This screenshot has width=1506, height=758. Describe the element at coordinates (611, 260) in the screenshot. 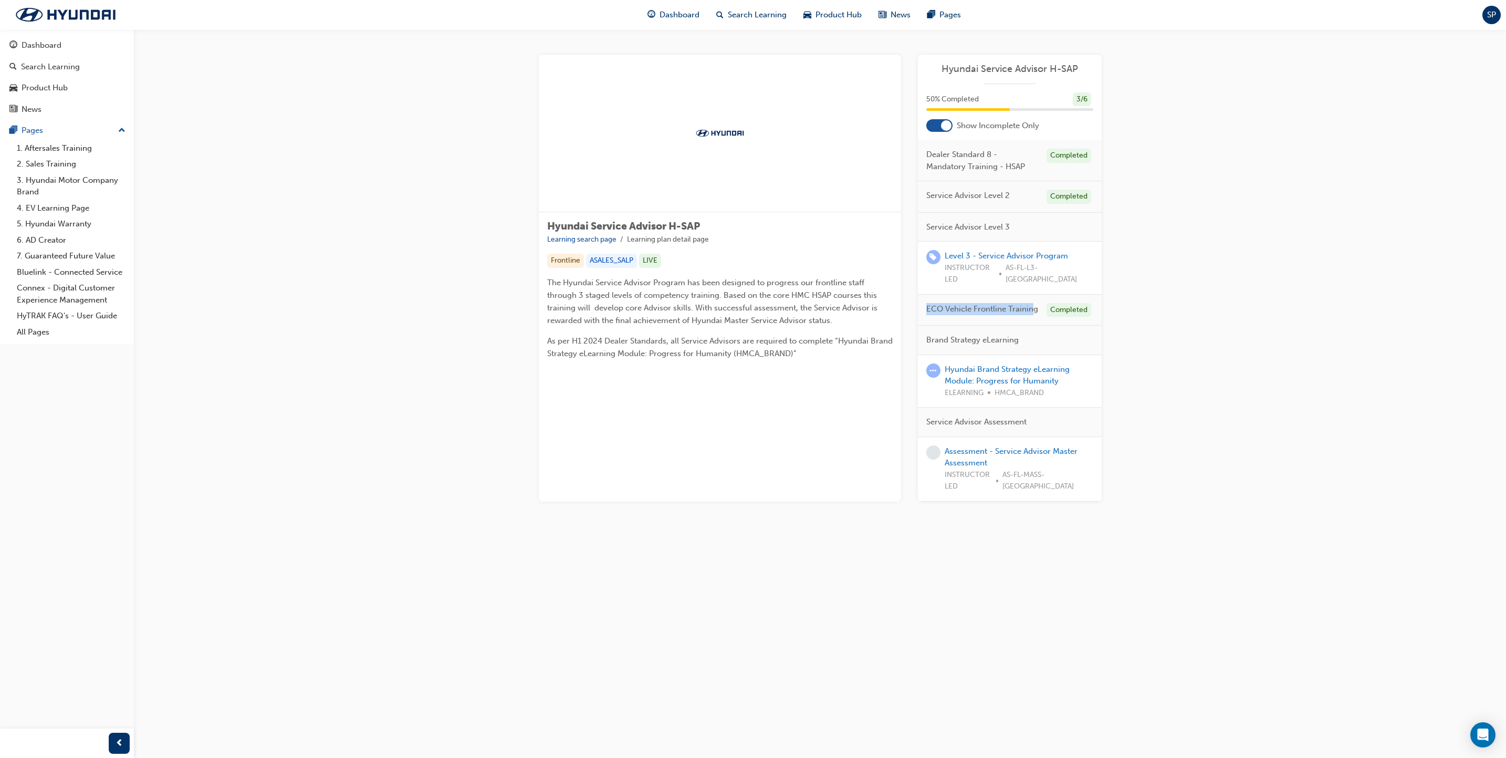

I see `div: ASALES_SALP` at that location.